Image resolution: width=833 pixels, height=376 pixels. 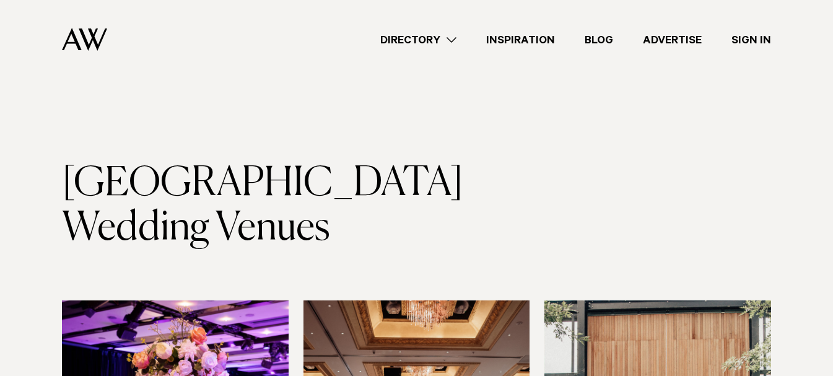 I want to click on img: Auckland Weddings Logo, so click(x=84, y=39).